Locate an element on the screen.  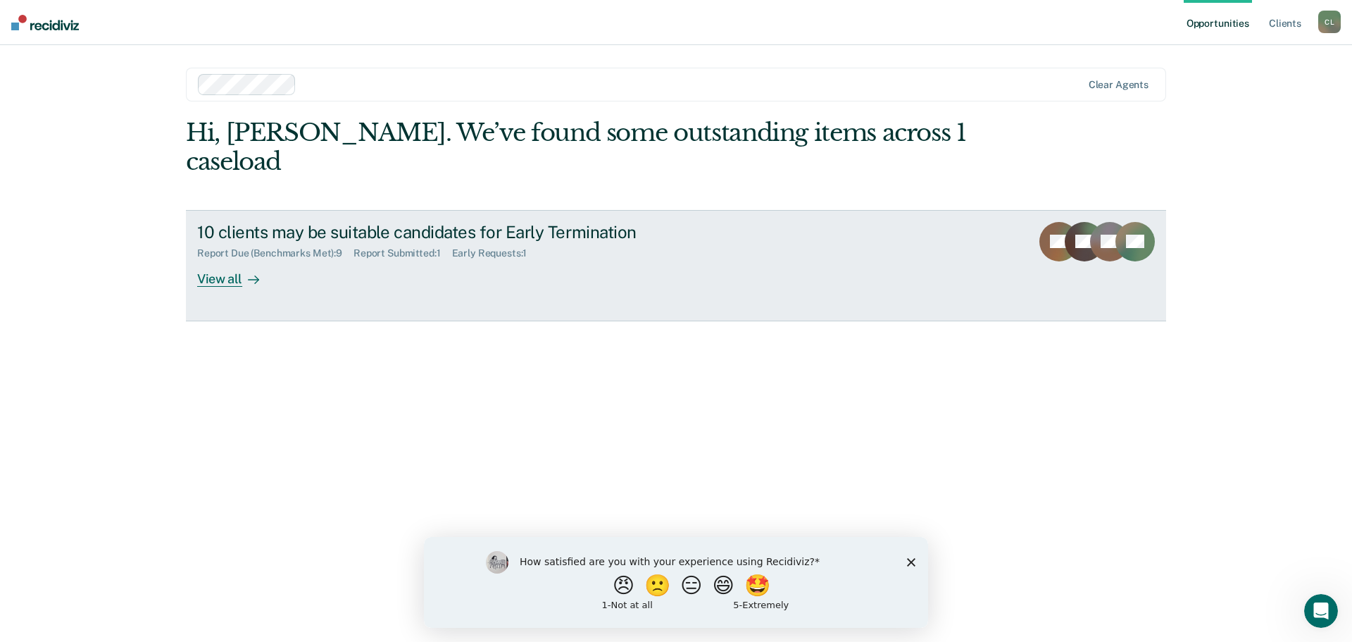
button: CL is located at coordinates (1330, 22).